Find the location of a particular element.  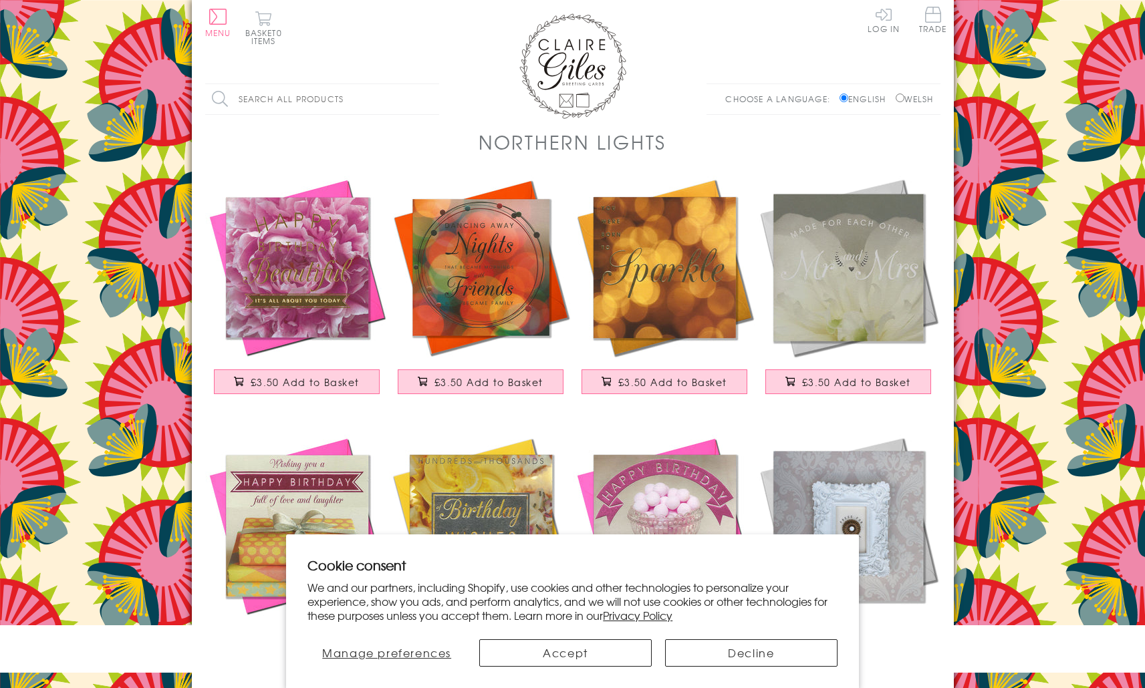

span: 0 items is located at coordinates (267, 37).